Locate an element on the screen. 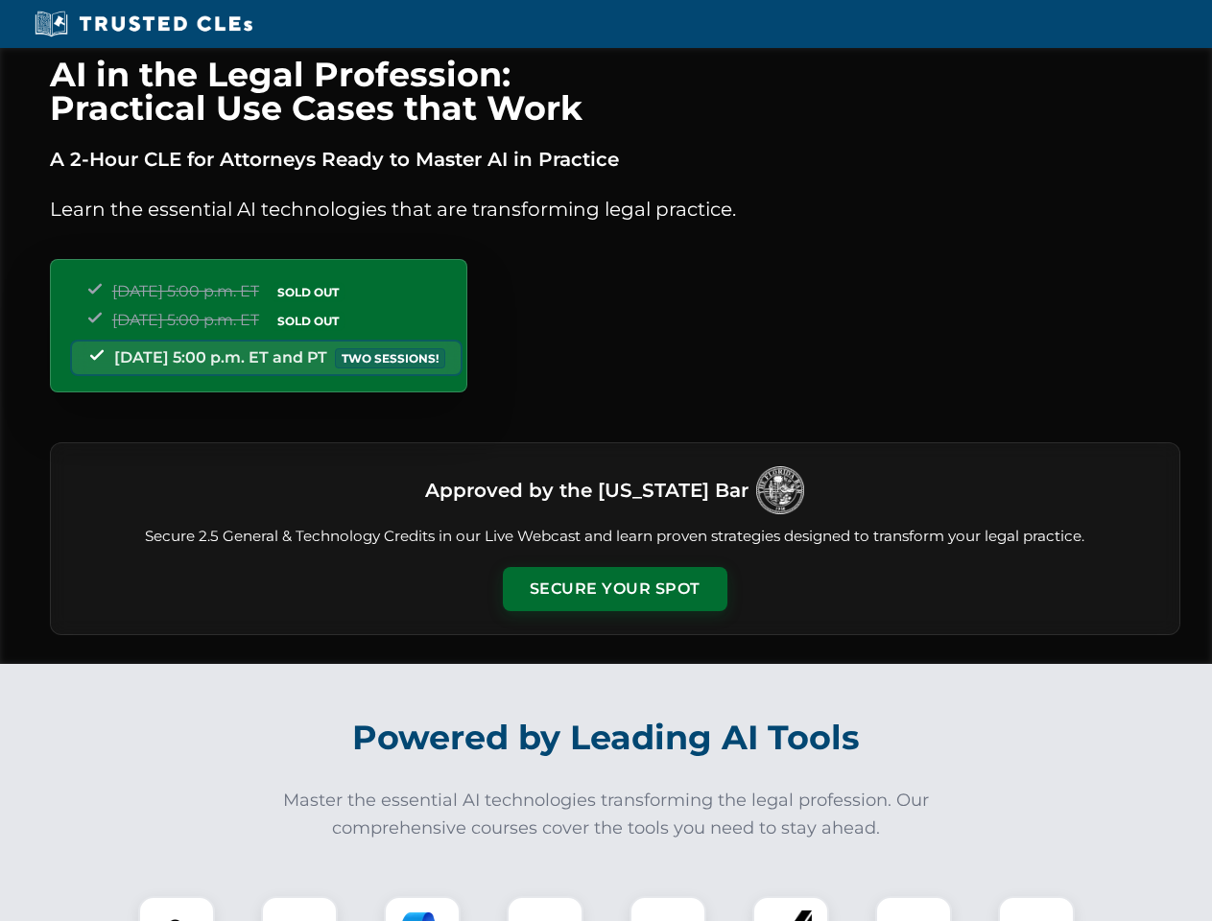 The width and height of the screenshot is (1212, 921). img: Trusted CLEs is located at coordinates (143, 24).